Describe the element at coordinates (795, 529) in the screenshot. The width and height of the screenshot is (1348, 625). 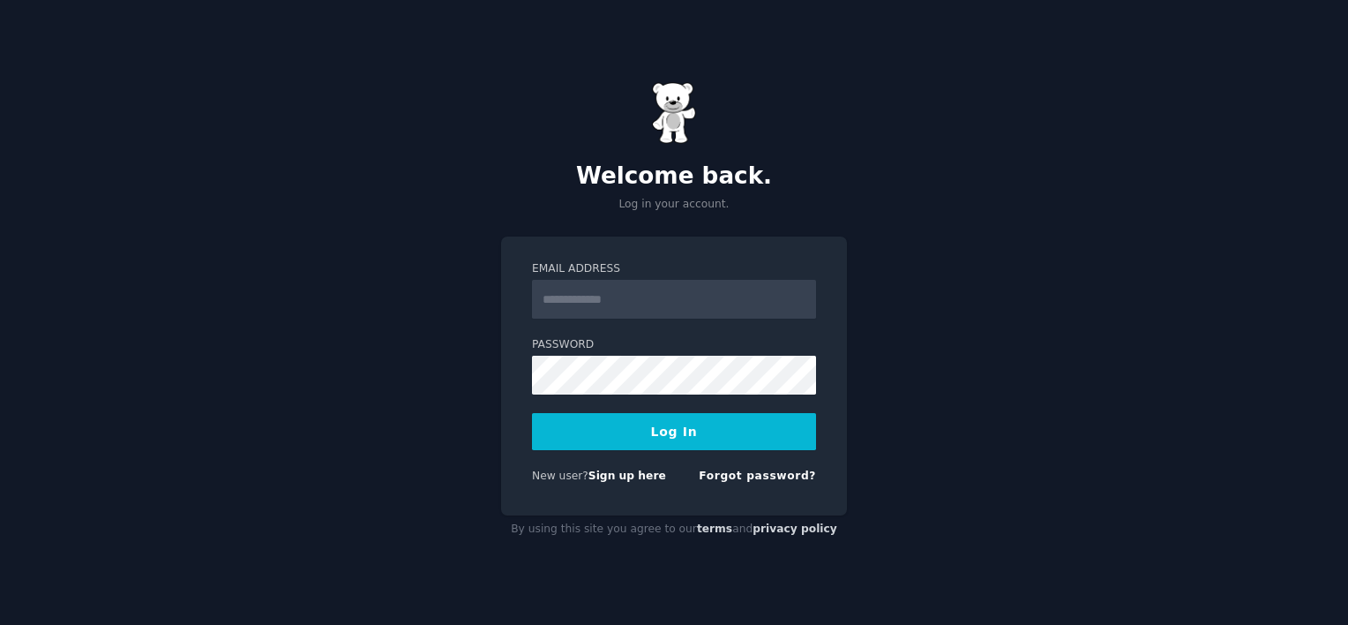
I see `a: privacy policy` at that location.